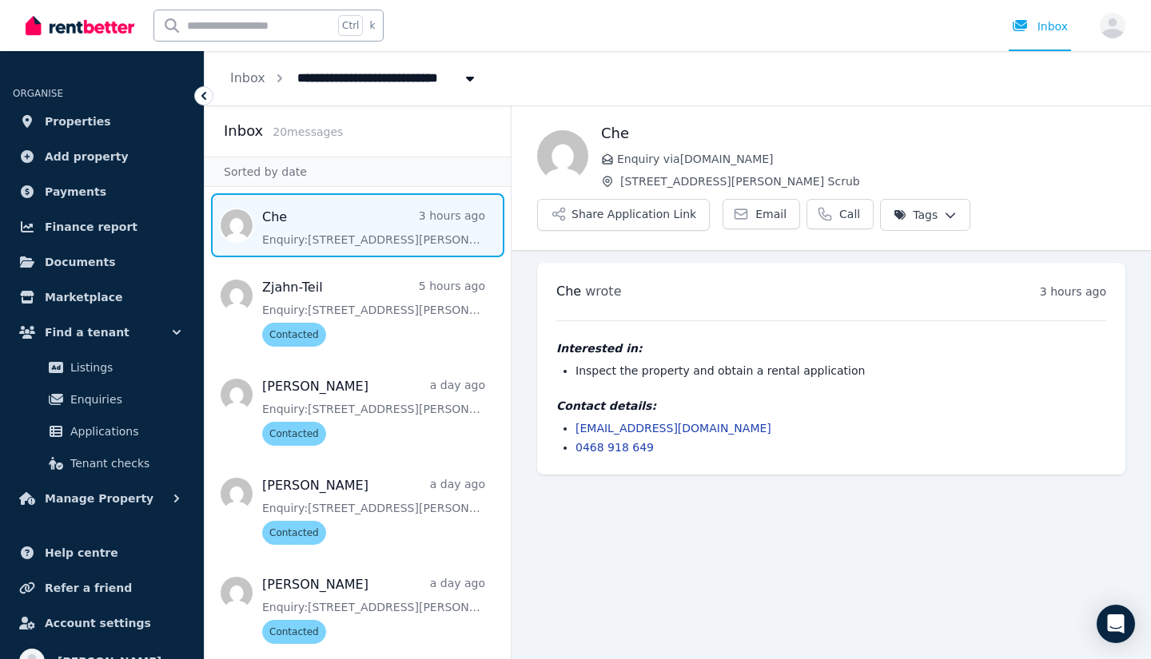 This screenshot has height=659, width=1151. Describe the element at coordinates (78, 121) in the screenshot. I see `span: Properties` at that location.